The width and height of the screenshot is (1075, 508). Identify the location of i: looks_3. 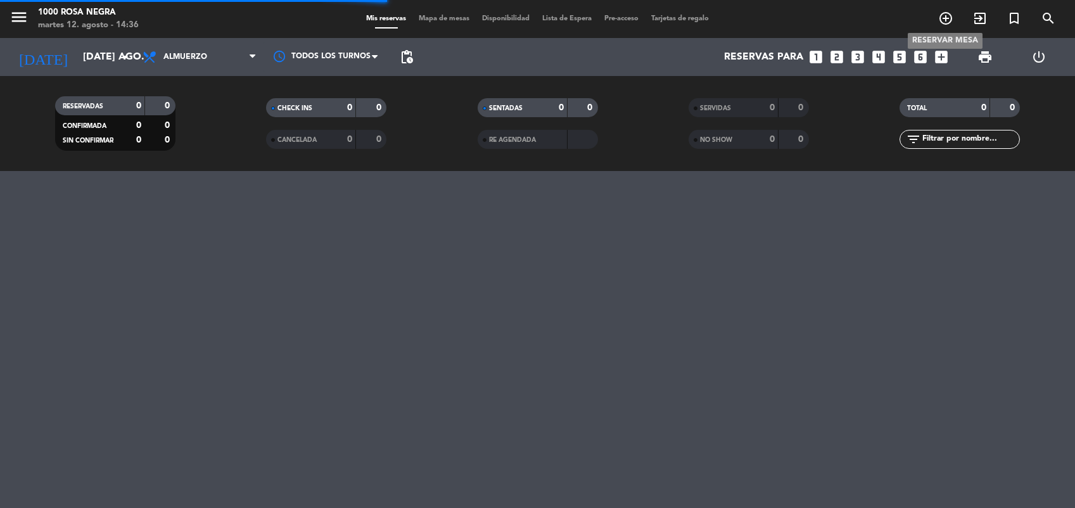
(858, 57).